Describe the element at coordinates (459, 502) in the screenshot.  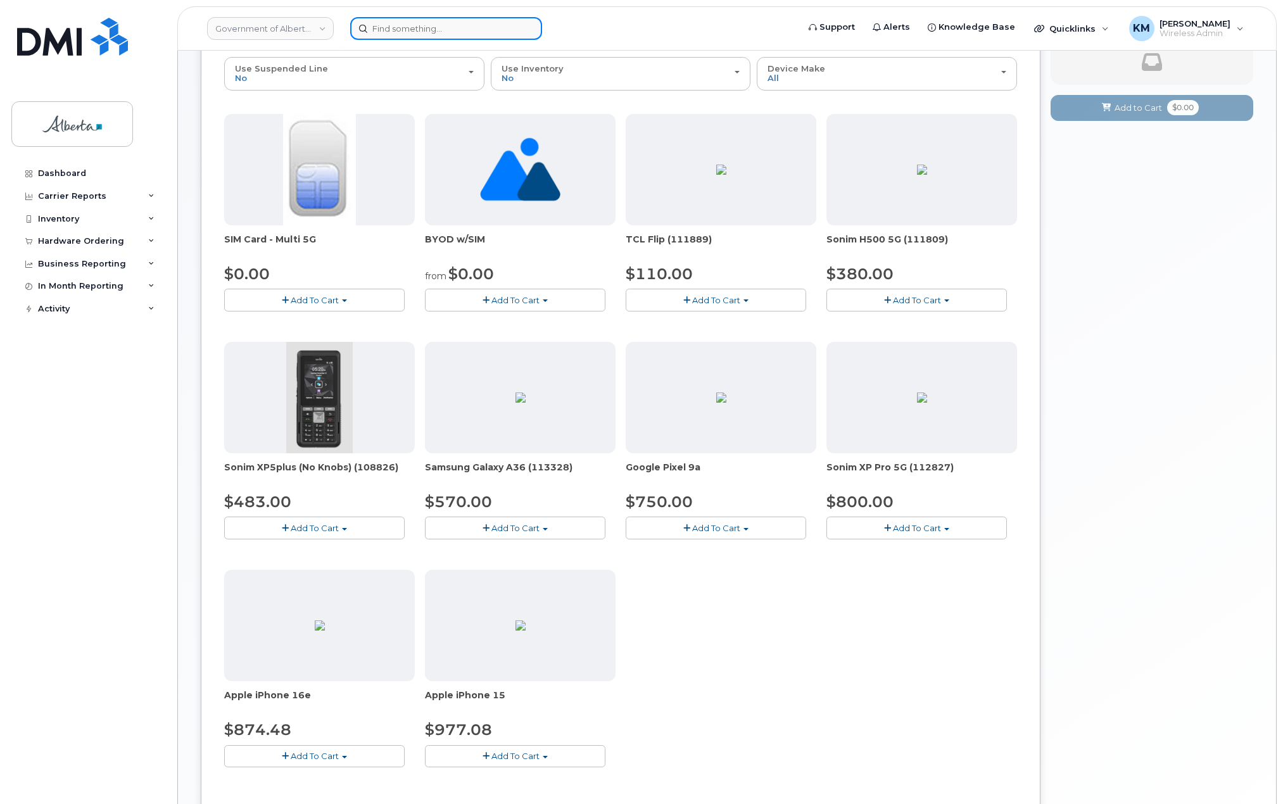
I see `span: $570.00` at that location.